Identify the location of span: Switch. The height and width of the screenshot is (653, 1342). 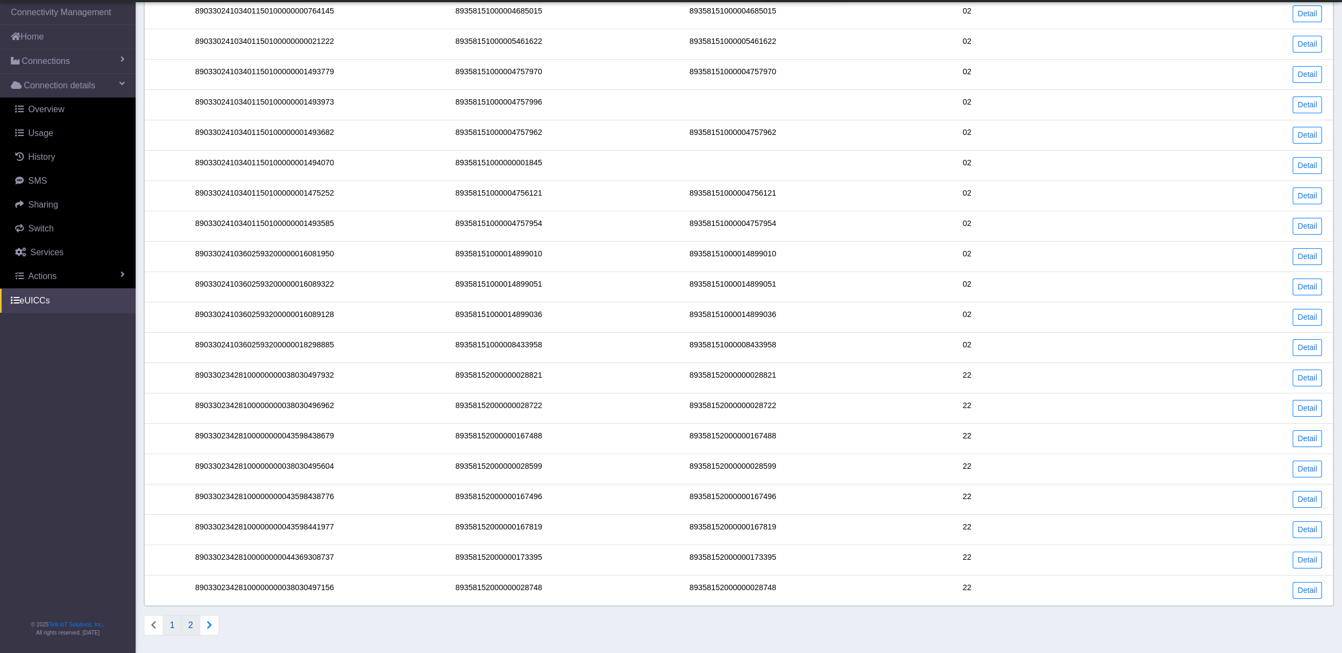
(41, 228).